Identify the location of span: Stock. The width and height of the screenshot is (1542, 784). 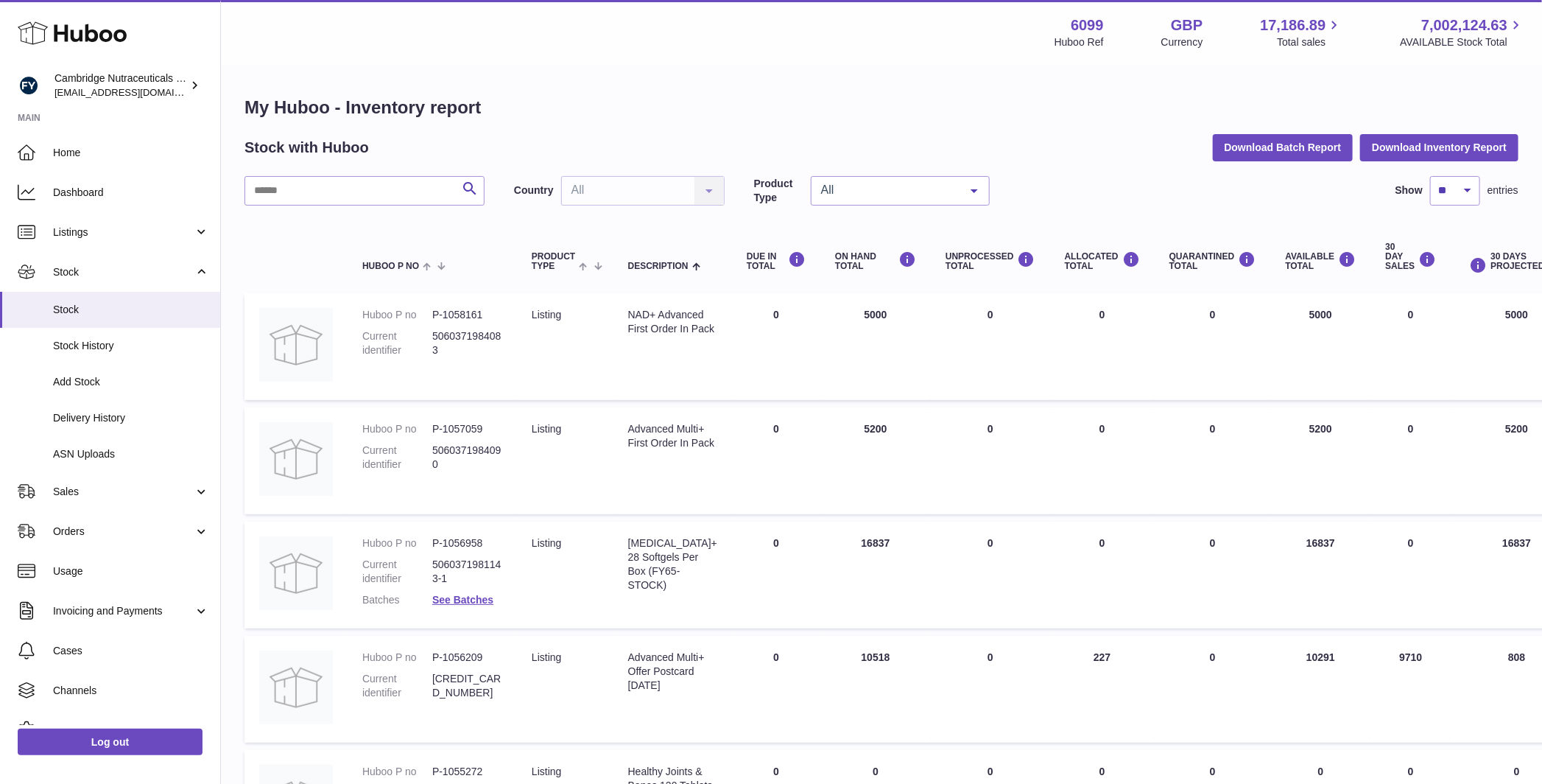
(123, 272).